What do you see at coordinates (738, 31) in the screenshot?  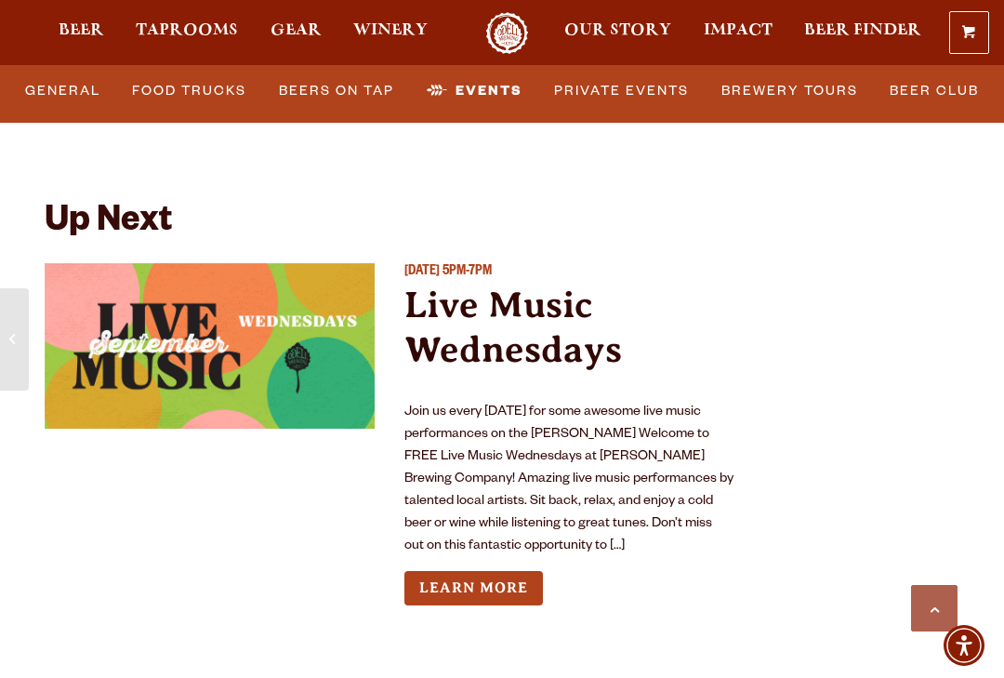 I see `span: Impact` at bounding box center [738, 31].